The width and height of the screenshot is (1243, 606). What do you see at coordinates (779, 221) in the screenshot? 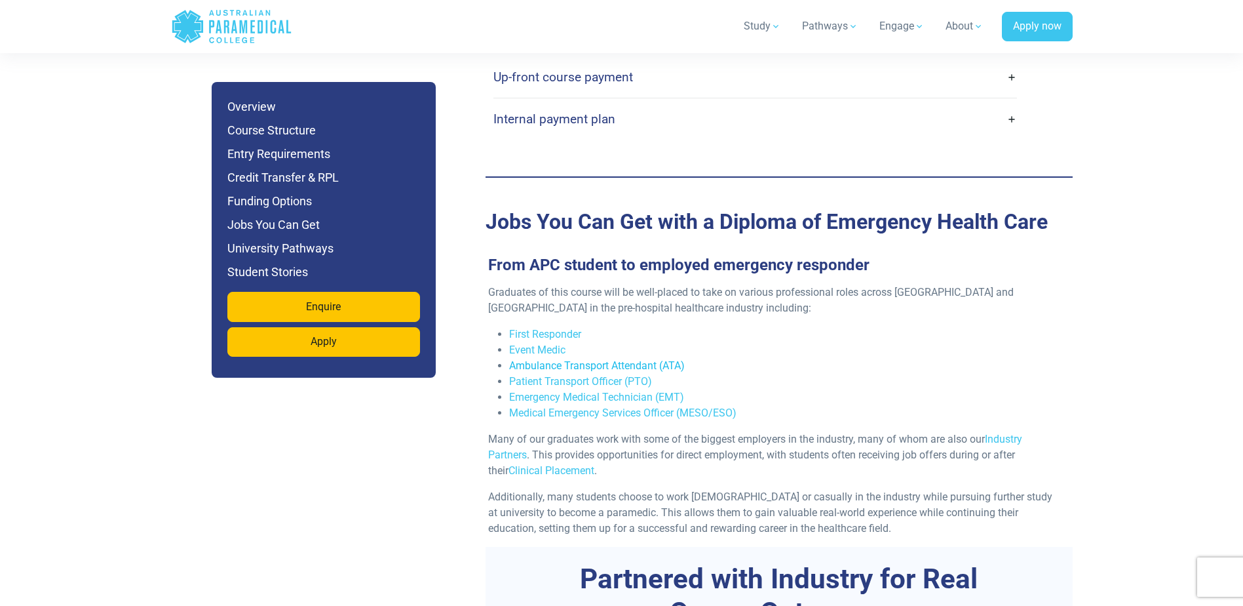
I see `h2: Jobs You Can Get` at bounding box center [779, 221].